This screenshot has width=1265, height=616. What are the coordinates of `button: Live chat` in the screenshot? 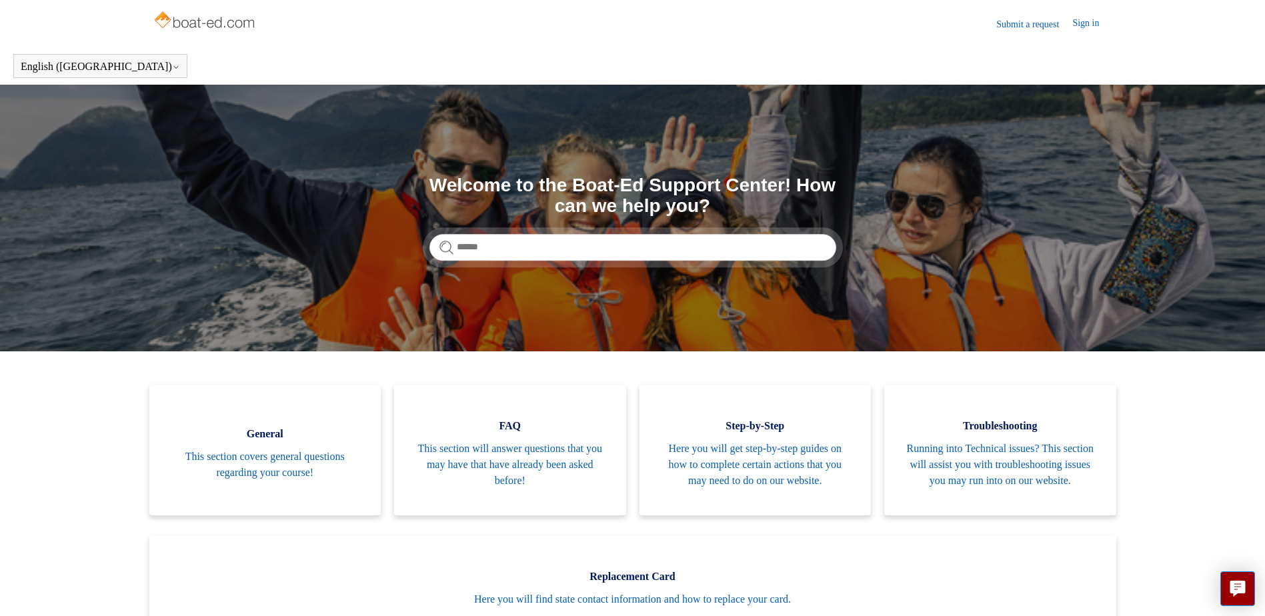 It's located at (1237, 589).